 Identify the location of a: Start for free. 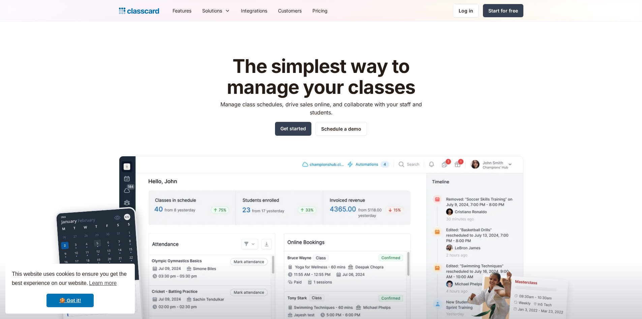
(503, 10).